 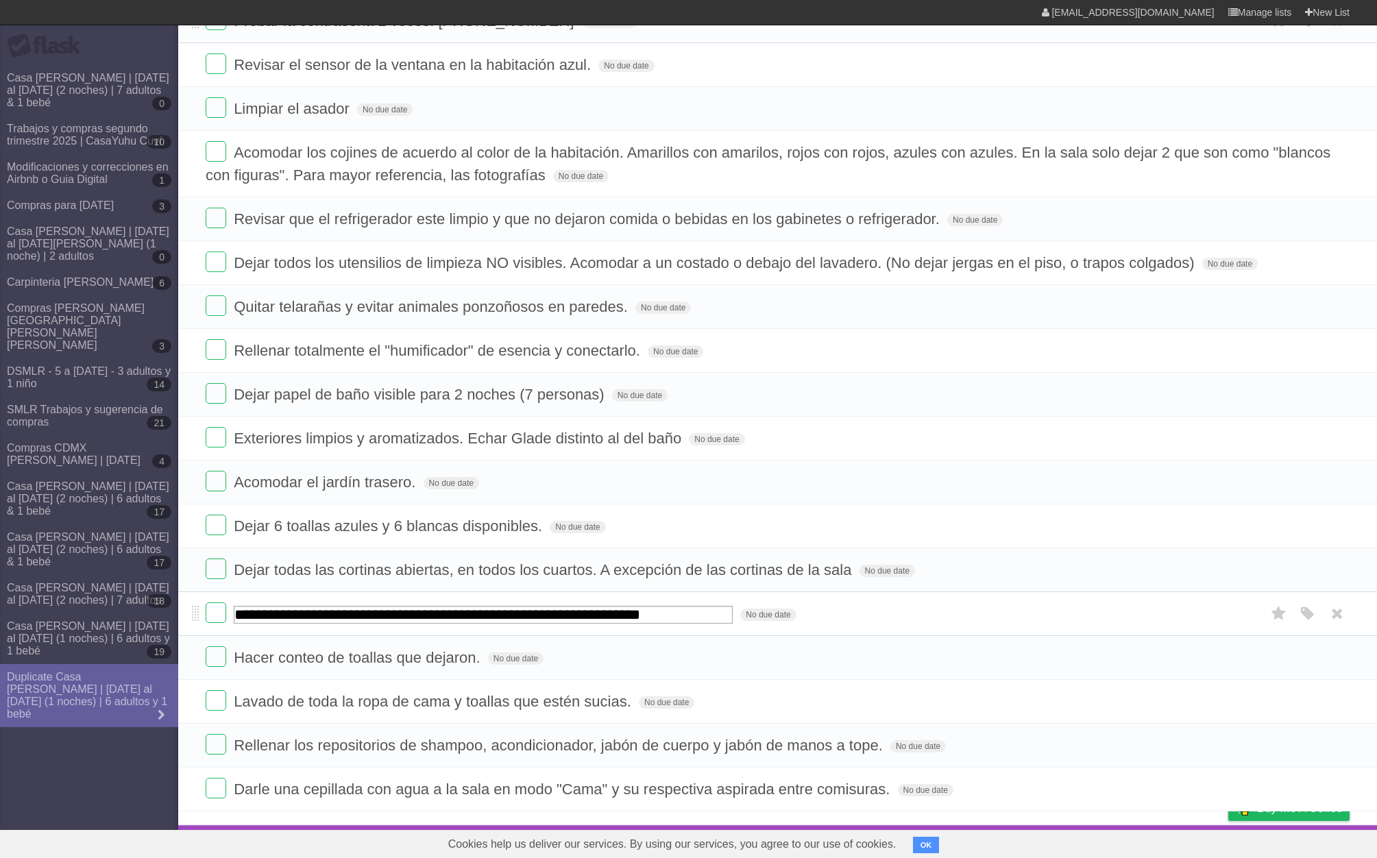 What do you see at coordinates (1279, 614) in the screenshot?
I see `label: Star task` at bounding box center [1279, 614].